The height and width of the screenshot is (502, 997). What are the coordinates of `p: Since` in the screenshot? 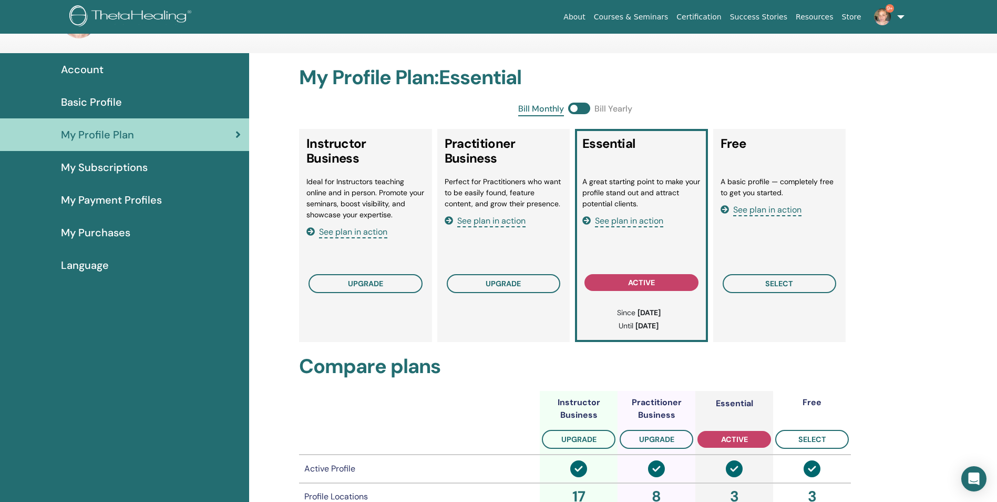 It's located at (639, 312).